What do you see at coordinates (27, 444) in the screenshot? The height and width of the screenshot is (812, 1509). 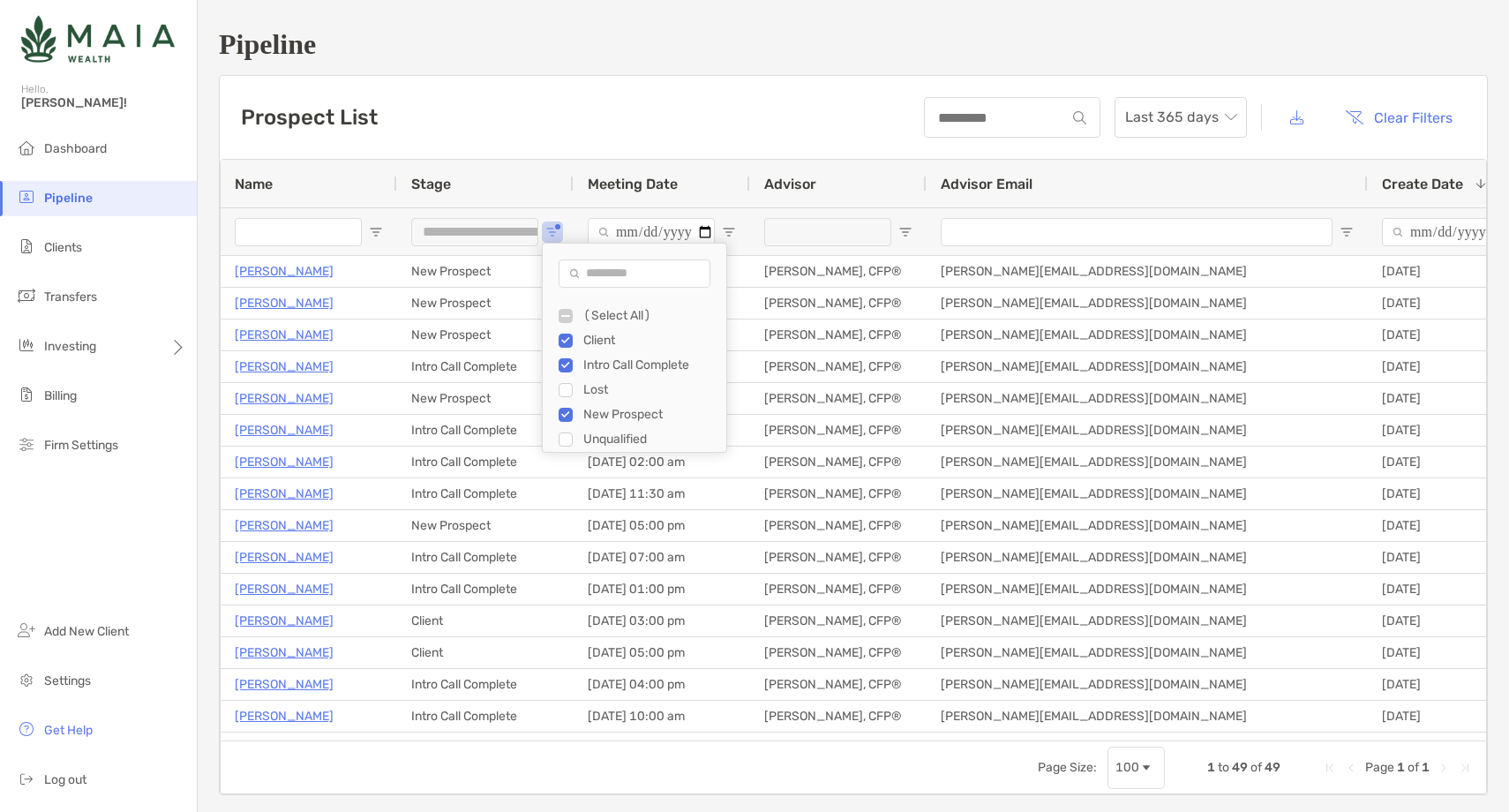 I see `img: firm-settings icon` at bounding box center [27, 444].